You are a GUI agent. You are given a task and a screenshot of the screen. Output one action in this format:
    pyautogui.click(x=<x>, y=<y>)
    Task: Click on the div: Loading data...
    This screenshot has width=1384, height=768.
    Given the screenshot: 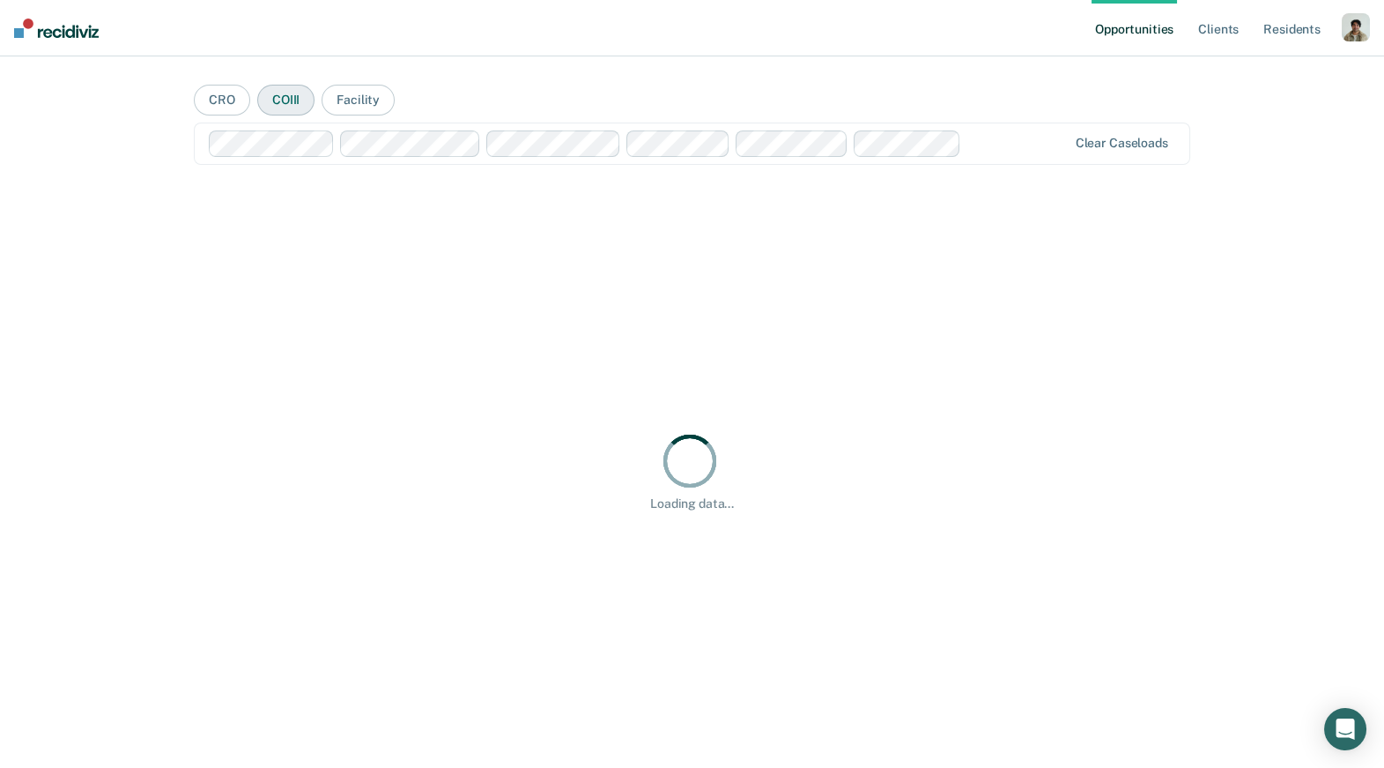 What is the action you would take?
    pyautogui.click(x=692, y=503)
    